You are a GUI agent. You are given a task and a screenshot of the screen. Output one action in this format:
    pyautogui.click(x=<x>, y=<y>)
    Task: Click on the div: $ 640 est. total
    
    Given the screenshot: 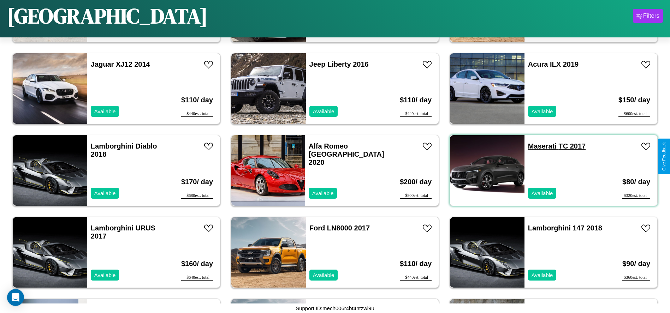 What is the action you would take?
    pyautogui.click(x=197, y=278)
    